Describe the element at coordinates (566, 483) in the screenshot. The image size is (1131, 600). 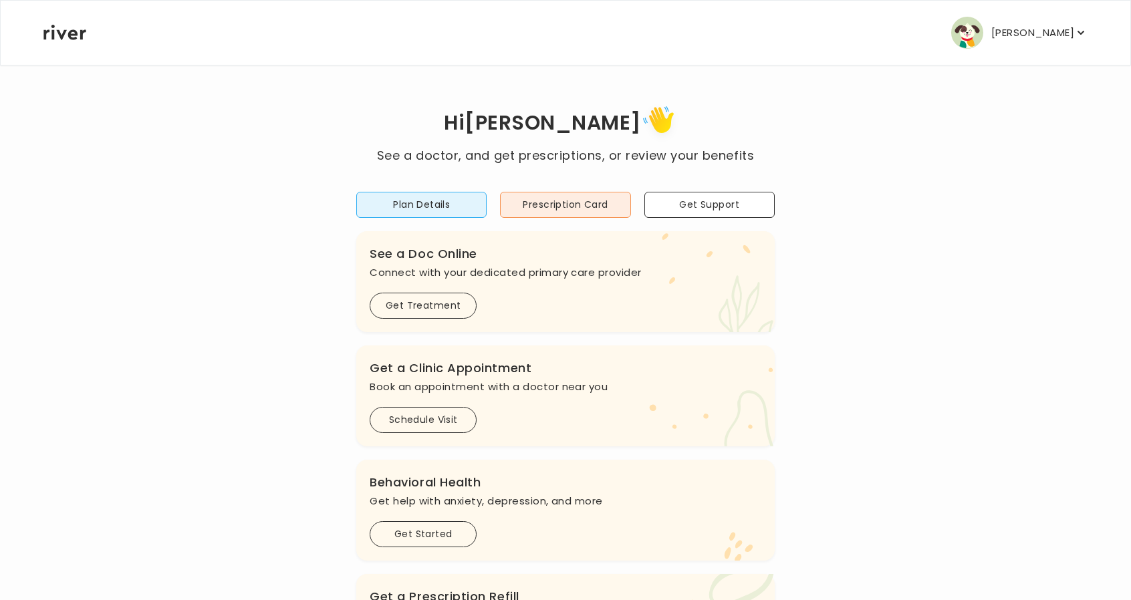
I see `h3: Behavioral Health` at that location.